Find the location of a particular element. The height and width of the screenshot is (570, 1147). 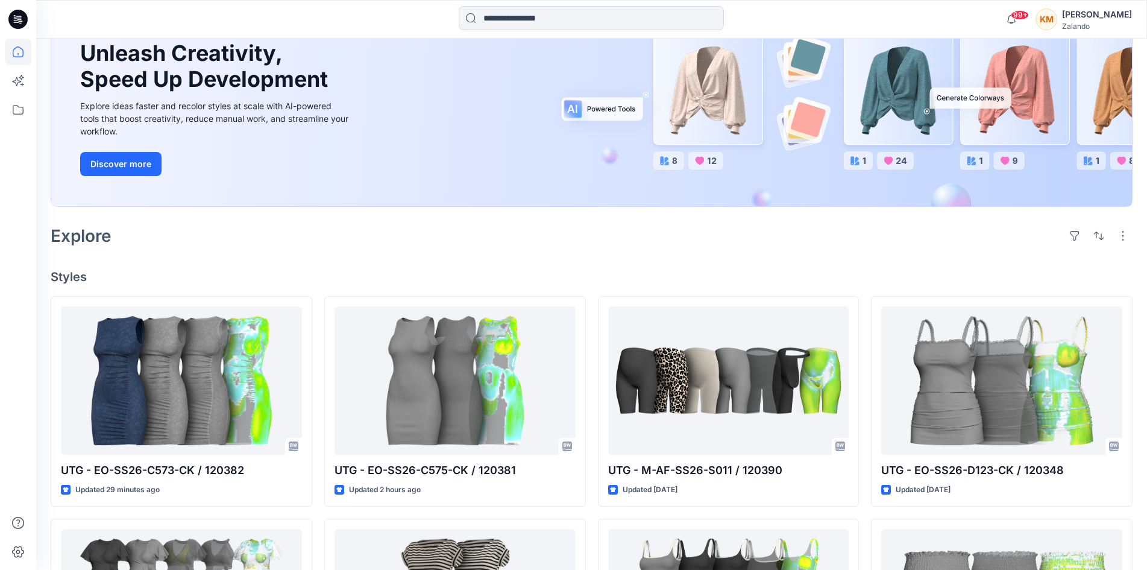

span: 99+ is located at coordinates (1020, 15).